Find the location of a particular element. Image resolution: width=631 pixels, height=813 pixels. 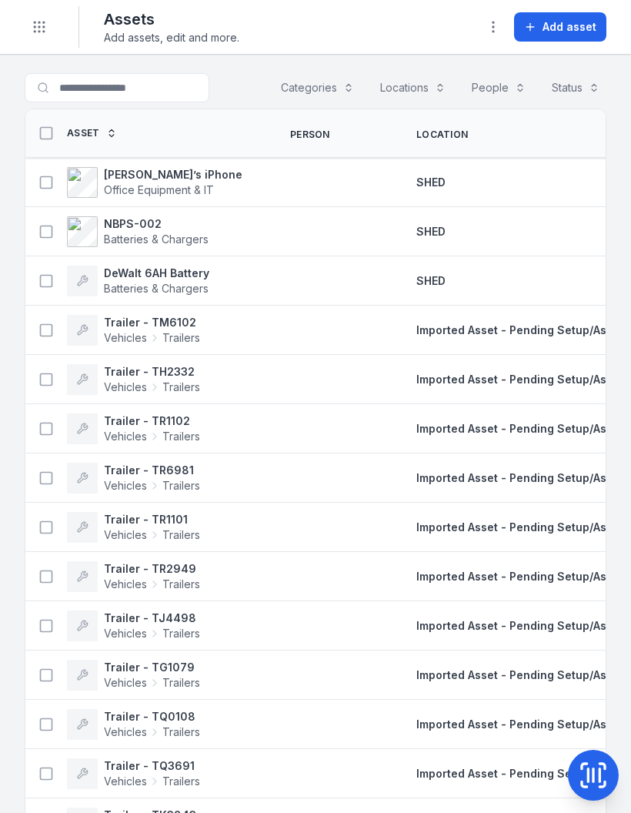

span: Add asset is located at coordinates (570, 27).